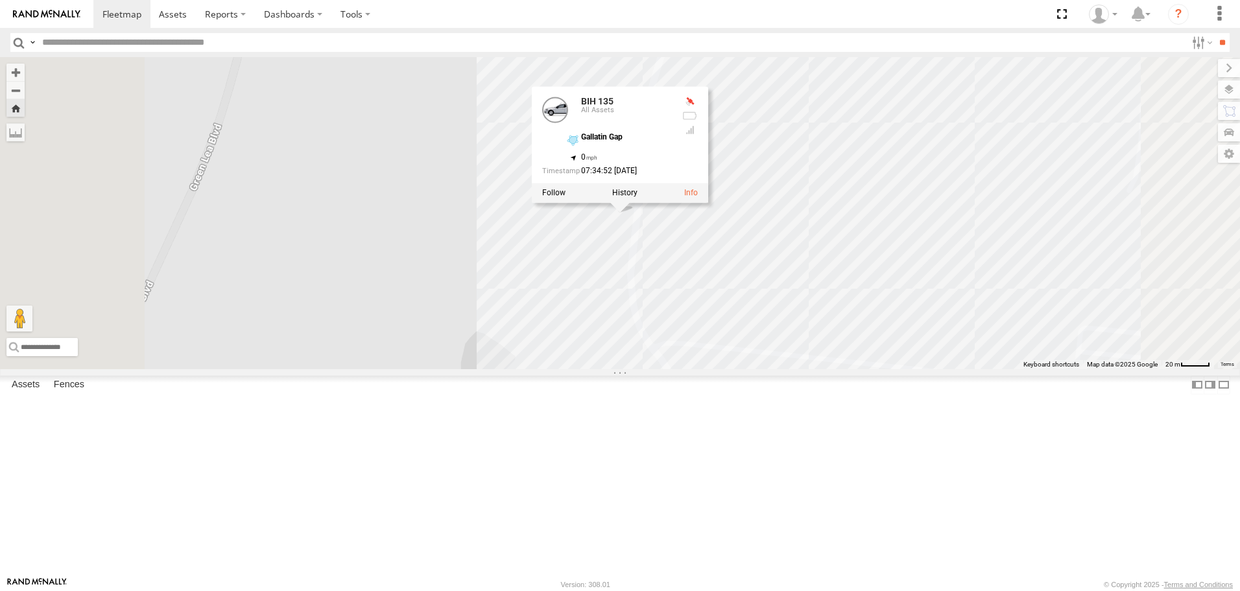 Image resolution: width=1240 pixels, height=591 pixels. I want to click on div: Last Event GSM Signal Strength, so click(690, 130).